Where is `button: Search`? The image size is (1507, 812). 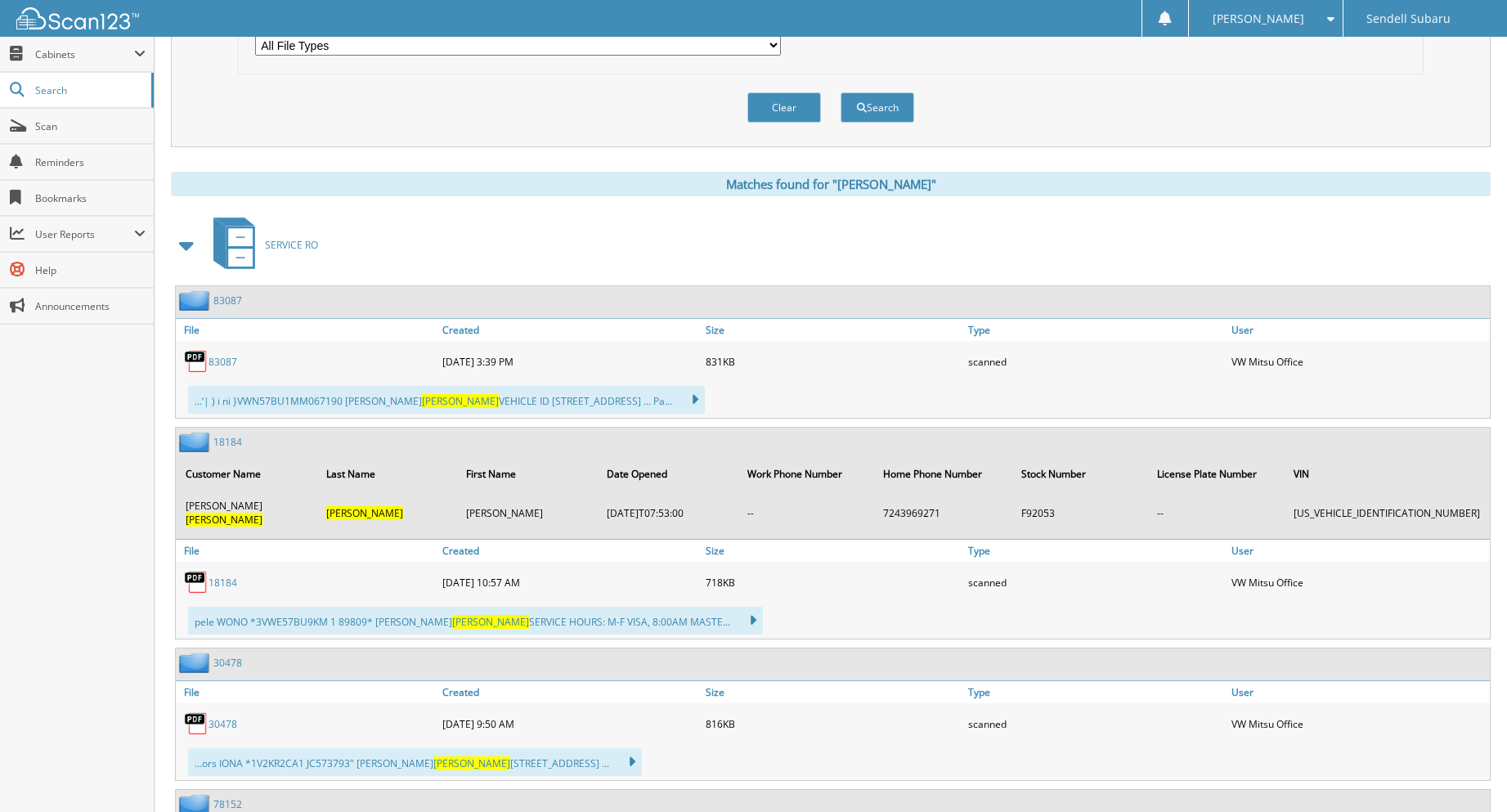
button: Search is located at coordinates (877, 107).